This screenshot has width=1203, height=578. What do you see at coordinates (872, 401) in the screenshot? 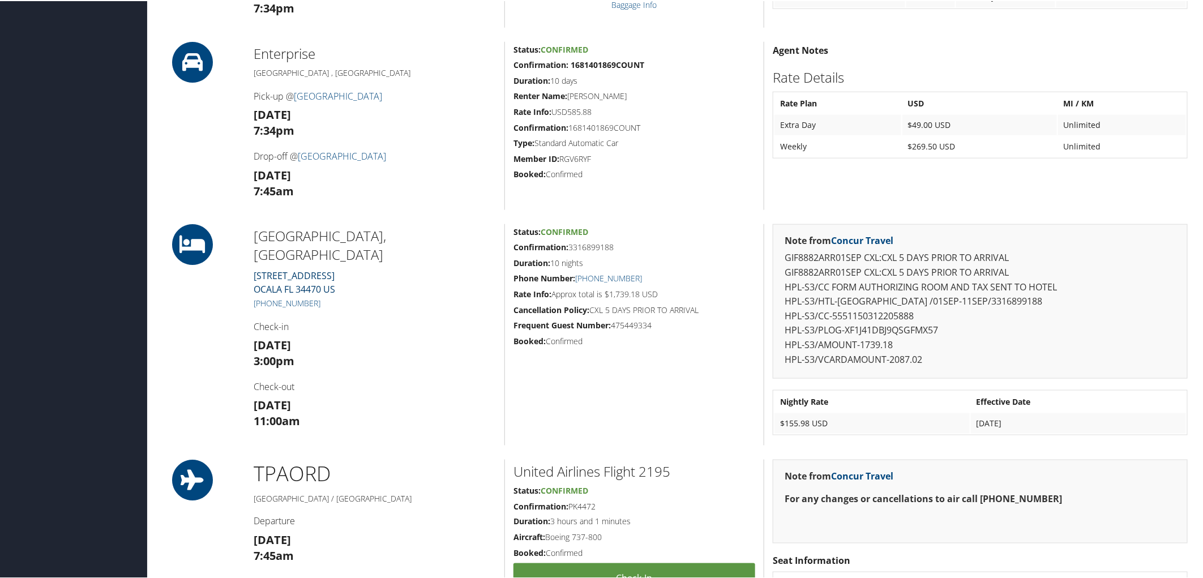
I see `th: Nightly Rate` at bounding box center [872, 401].